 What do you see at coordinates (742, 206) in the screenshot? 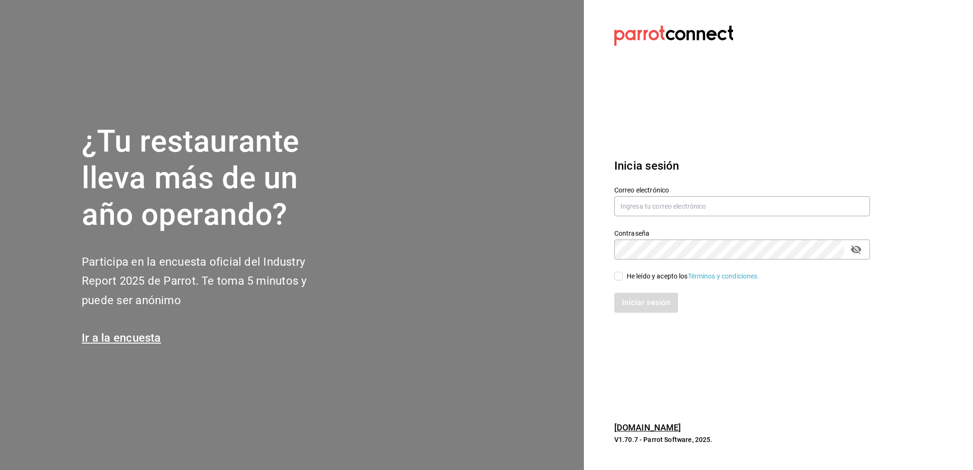
I see `input: Ingresa tu correo electrónico` at bounding box center [742, 206].